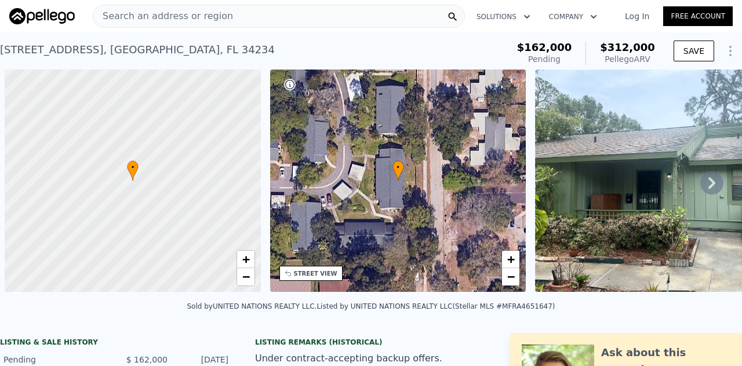 Image resolution: width=742 pixels, height=366 pixels. What do you see at coordinates (698, 16) in the screenshot?
I see `a: Free Account` at bounding box center [698, 16].